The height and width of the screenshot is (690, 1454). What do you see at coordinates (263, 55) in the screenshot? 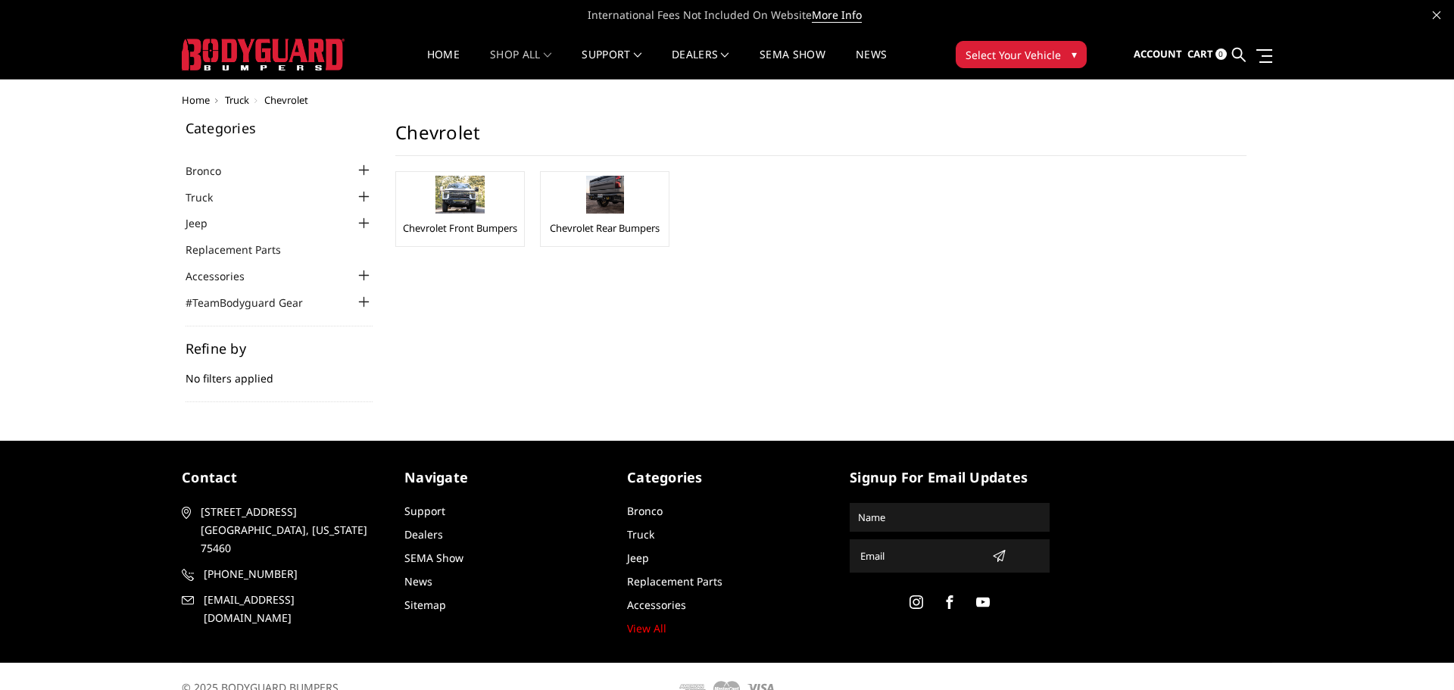
I see `img: BODYGUARD BUMPERS` at bounding box center [263, 55].